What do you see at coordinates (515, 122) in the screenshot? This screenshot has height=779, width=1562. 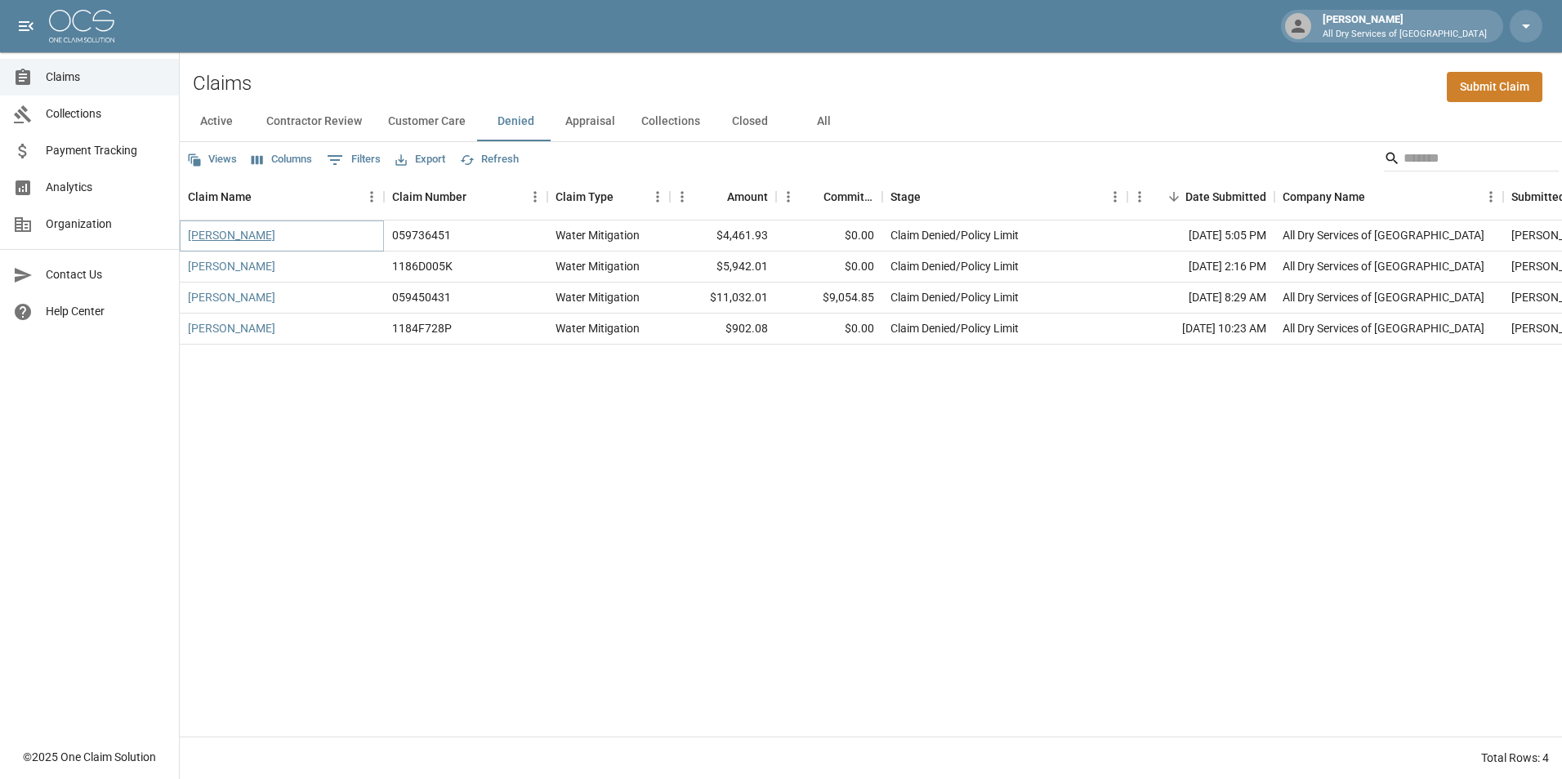 I see `button: Denied` at bounding box center [515, 122].